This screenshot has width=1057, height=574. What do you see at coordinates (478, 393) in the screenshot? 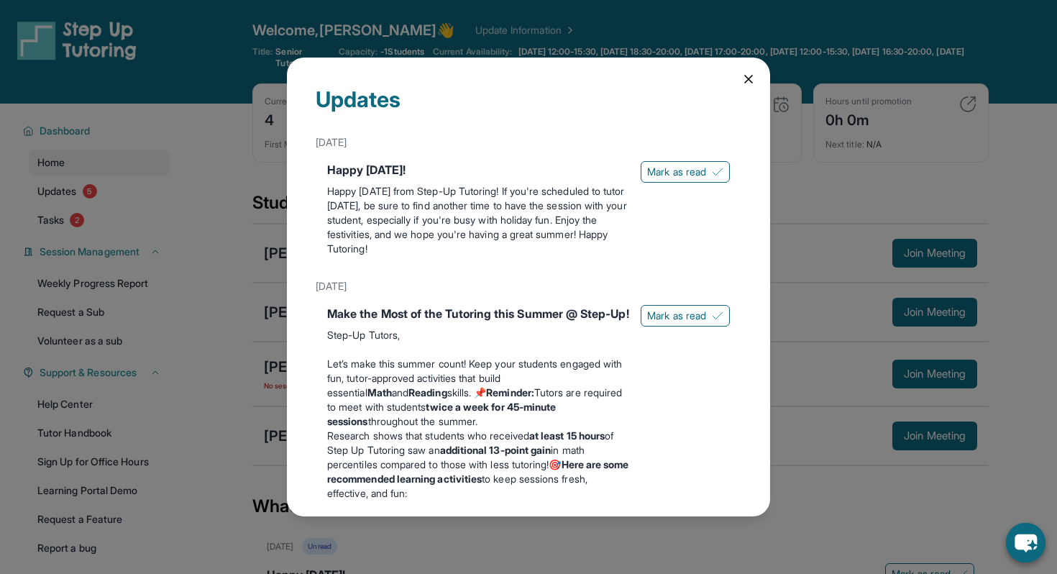
I see `p: Let’s make this summer count! Keep your students engaged with fun, tutor-approved activities that...` at bounding box center [478, 393].